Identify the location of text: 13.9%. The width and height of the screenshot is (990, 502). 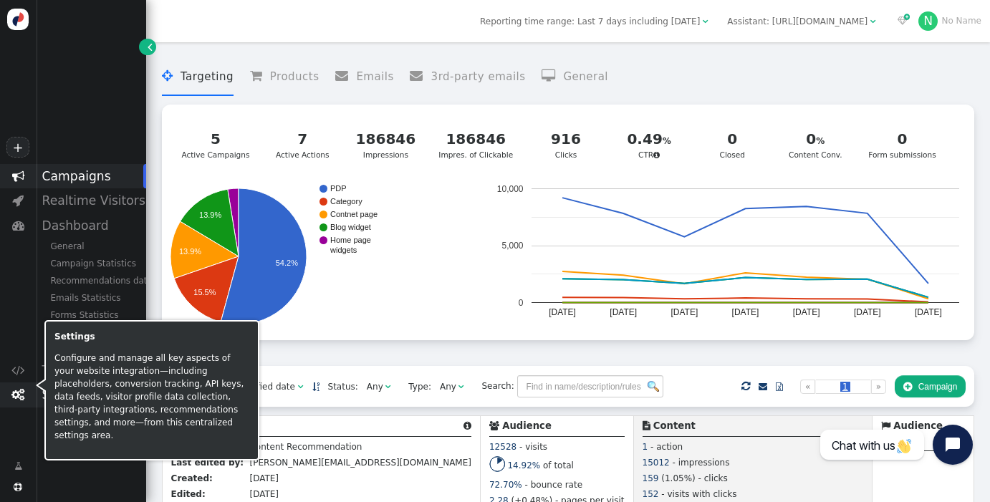
(210, 215).